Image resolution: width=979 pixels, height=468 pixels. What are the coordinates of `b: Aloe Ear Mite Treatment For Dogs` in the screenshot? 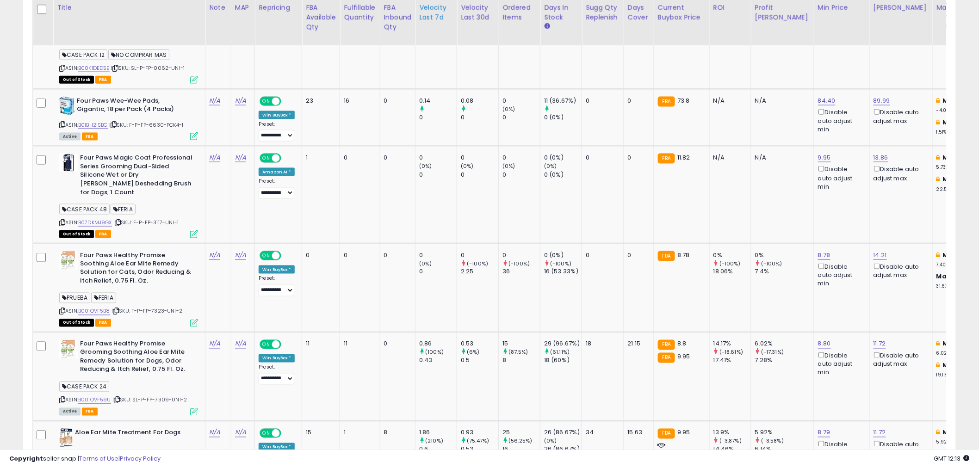 It's located at (131, 434).